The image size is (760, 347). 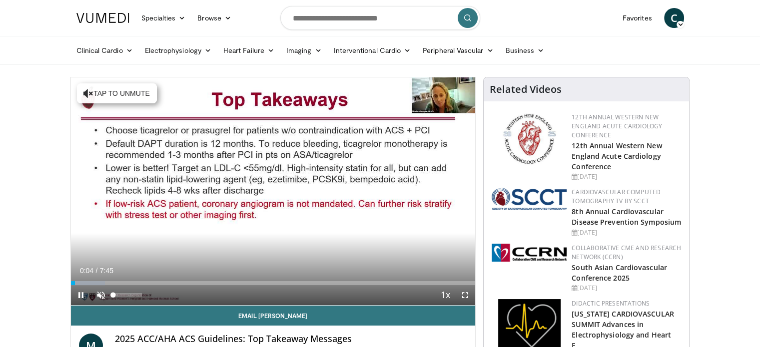 I want to click on h4: Related Videos, so click(x=525, y=89).